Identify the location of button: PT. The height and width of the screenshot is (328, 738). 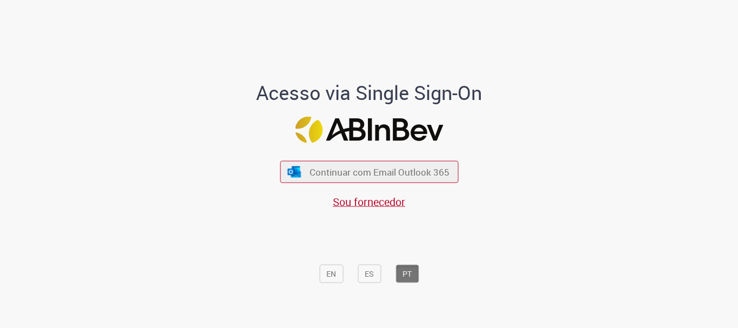
(407, 274).